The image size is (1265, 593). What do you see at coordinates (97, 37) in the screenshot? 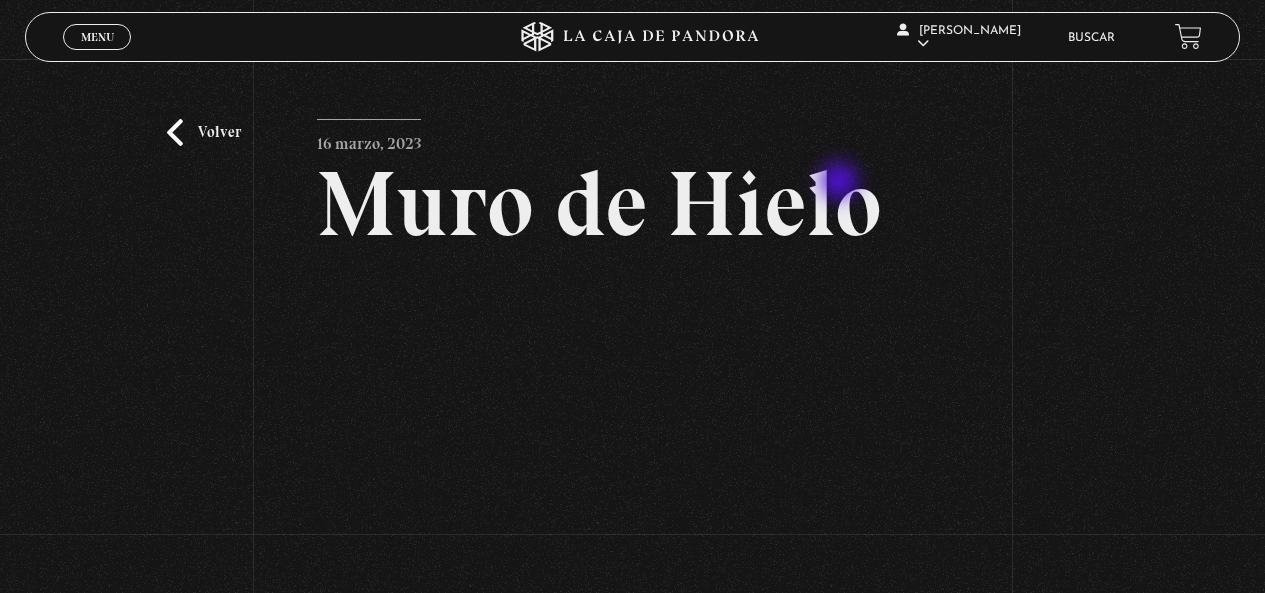
I see `span: Menu` at bounding box center [97, 37].